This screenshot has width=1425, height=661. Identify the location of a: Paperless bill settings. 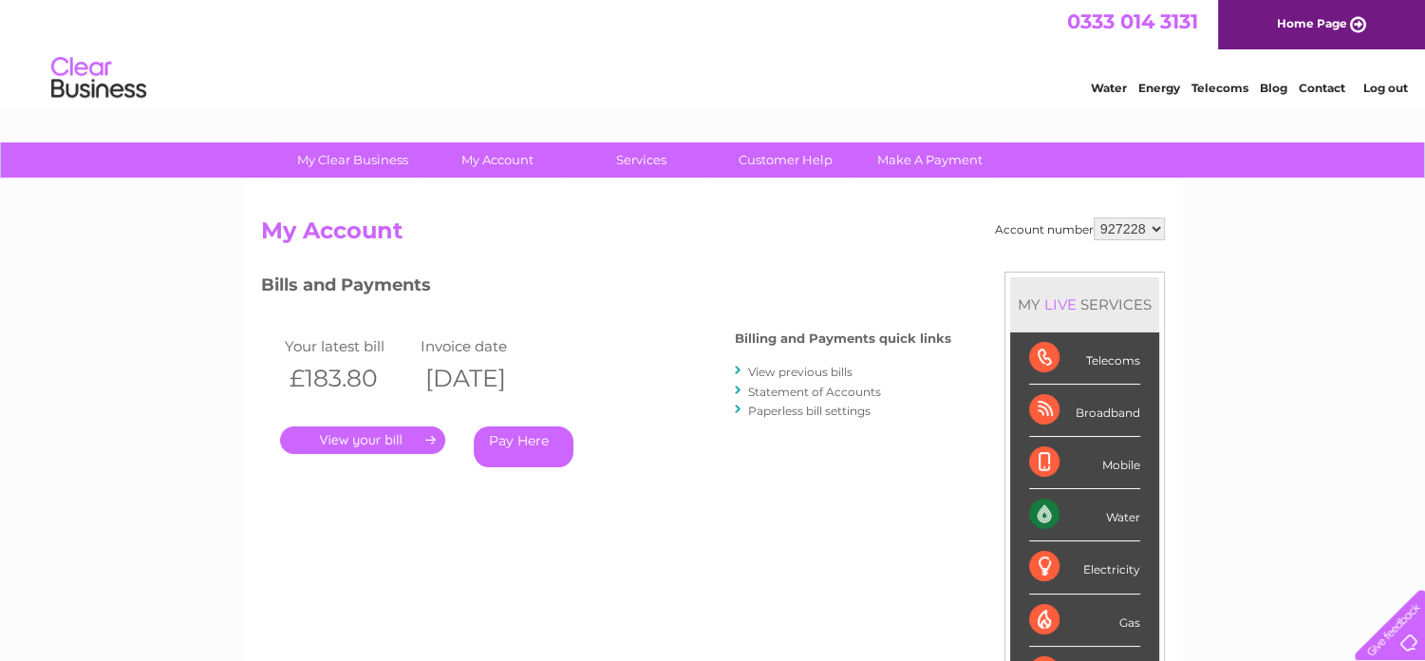
(809, 410).